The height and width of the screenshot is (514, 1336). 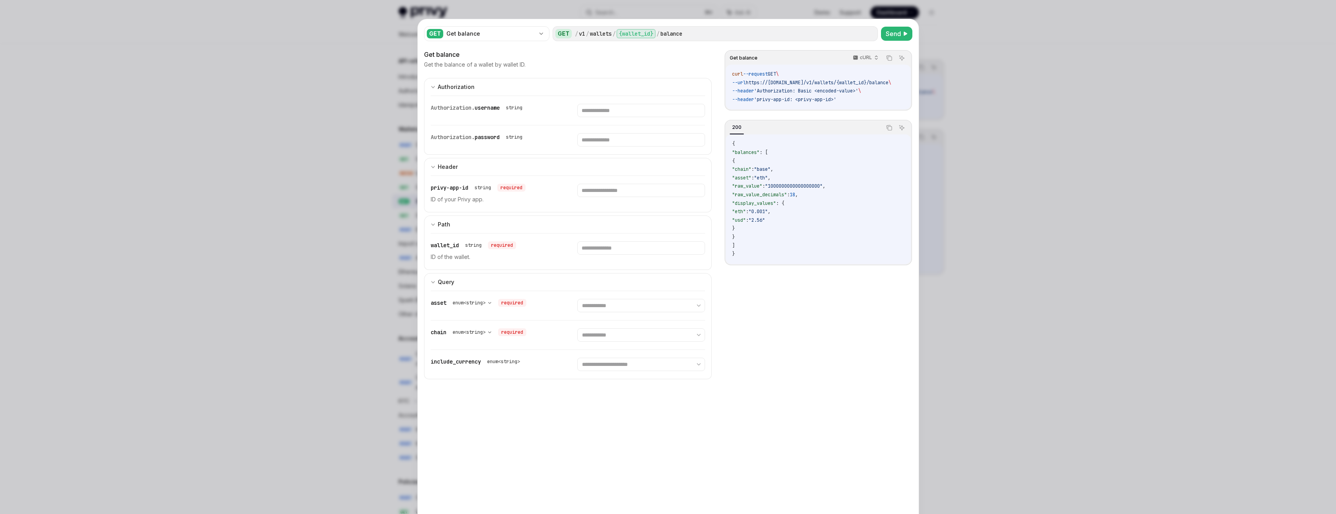 I want to click on span: include_currency, so click(x=456, y=362).